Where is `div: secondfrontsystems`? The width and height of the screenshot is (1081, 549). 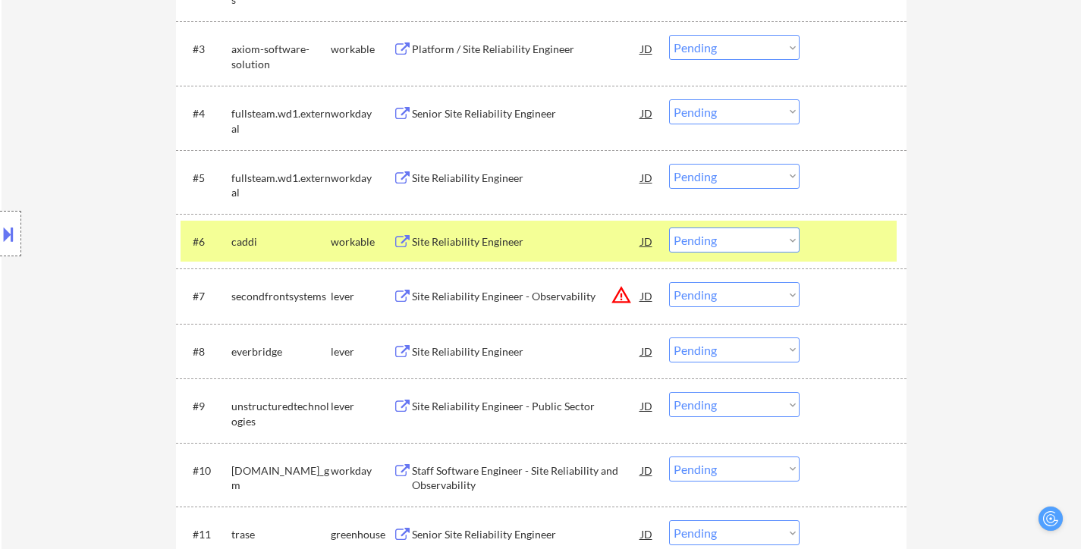 div: secondfrontsystems is located at coordinates (281, 297).